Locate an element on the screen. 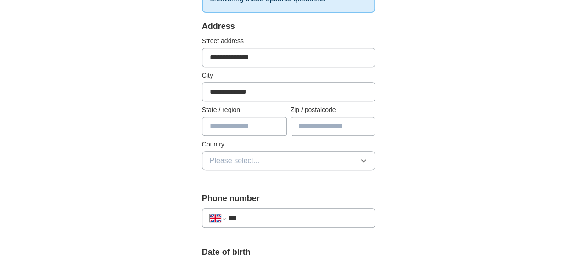  span: Please select... is located at coordinates (235, 161).